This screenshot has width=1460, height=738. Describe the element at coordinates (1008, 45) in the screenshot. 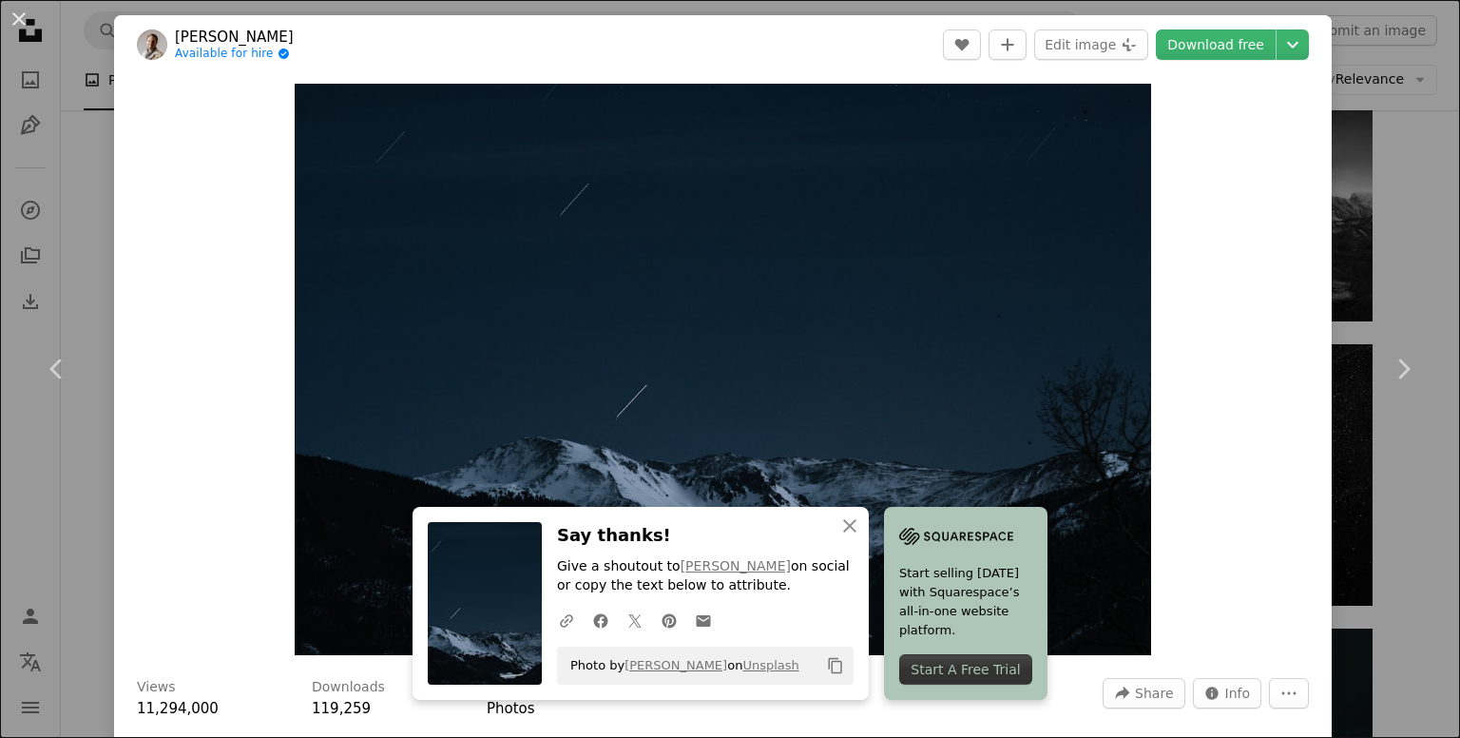

I see `button: Add to Collection` at that location.